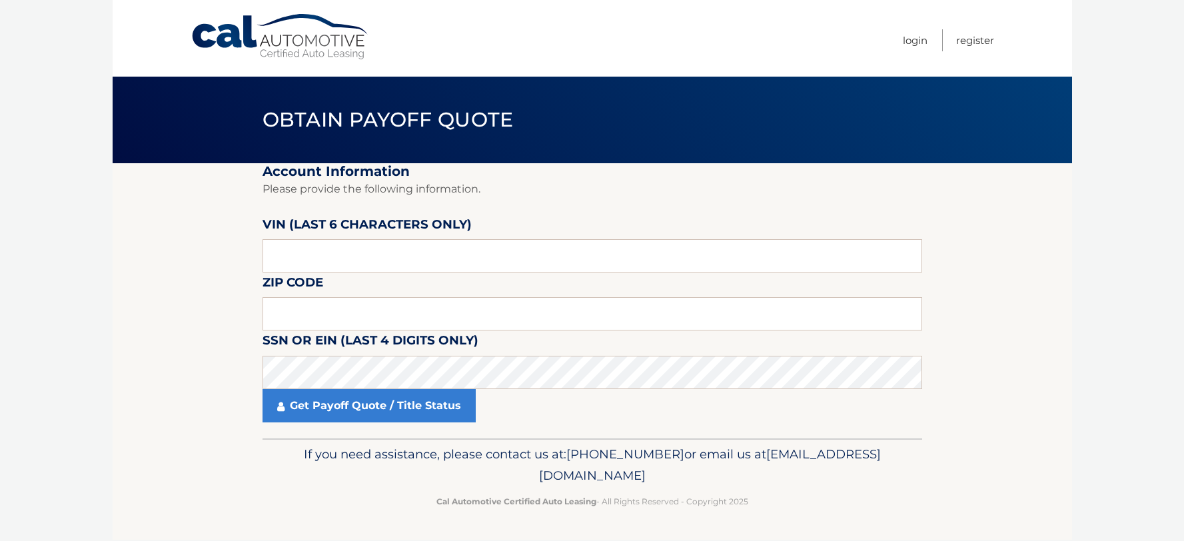  Describe the element at coordinates (915, 40) in the screenshot. I see `a: Login` at that location.